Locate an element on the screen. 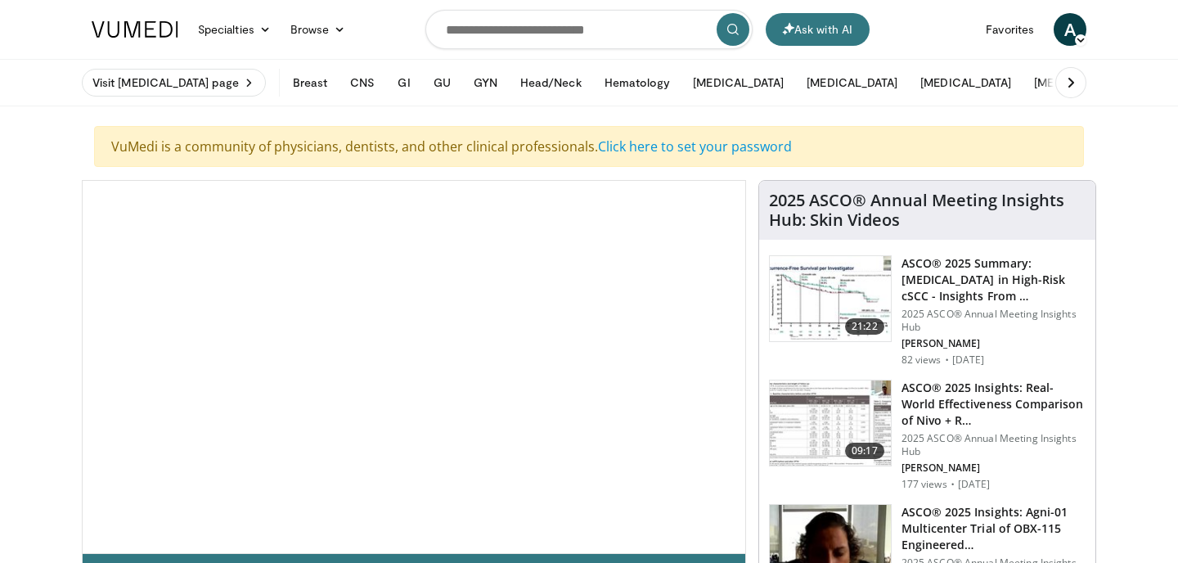 This screenshot has width=1178, height=563. button: Ask with AI is located at coordinates (817, 29).